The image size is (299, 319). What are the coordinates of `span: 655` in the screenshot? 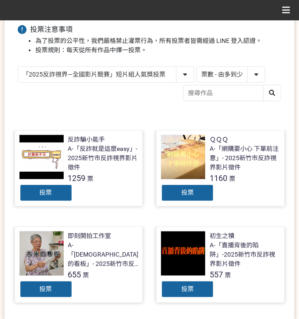 It's located at (75, 274).